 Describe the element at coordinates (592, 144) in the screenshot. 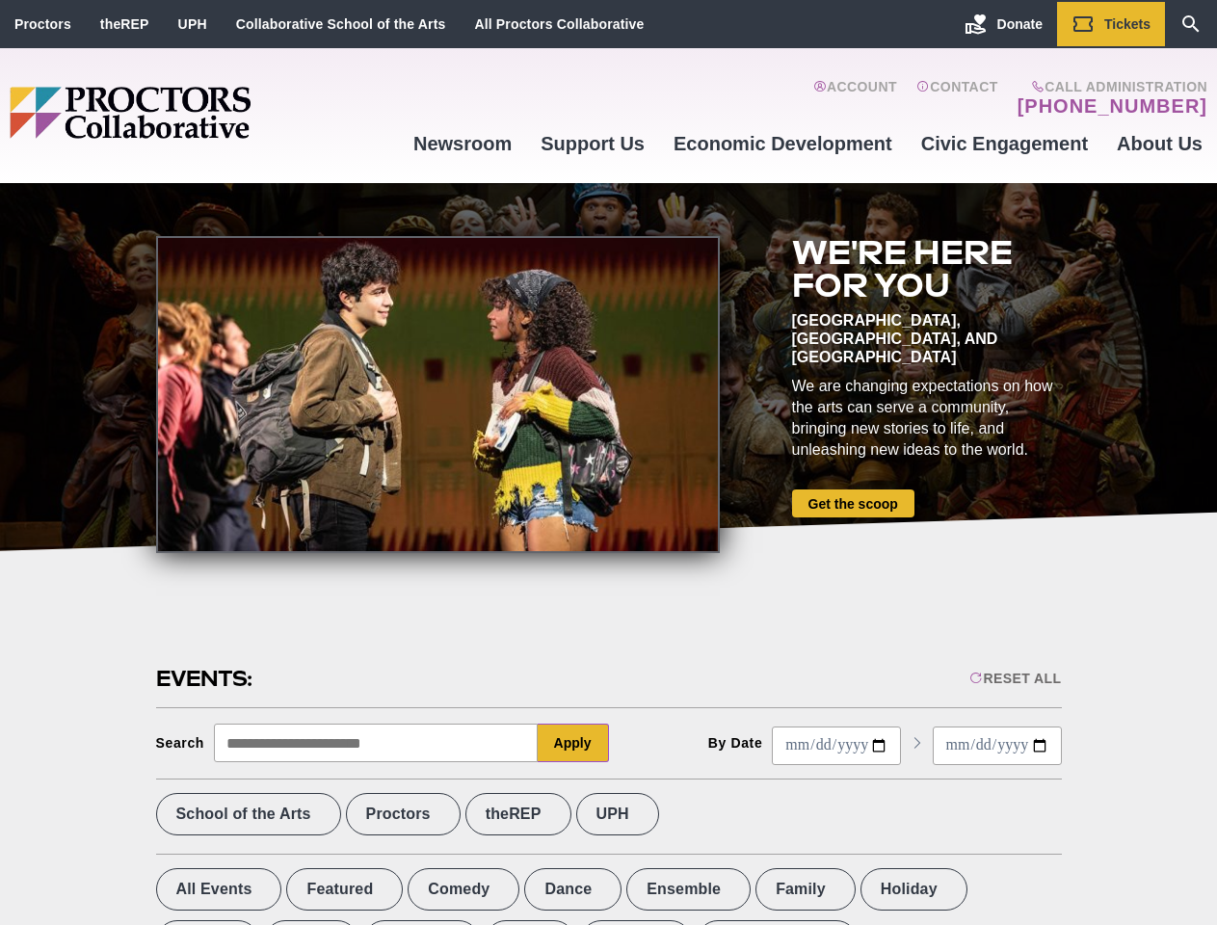

I see `a: Support Us` at that location.